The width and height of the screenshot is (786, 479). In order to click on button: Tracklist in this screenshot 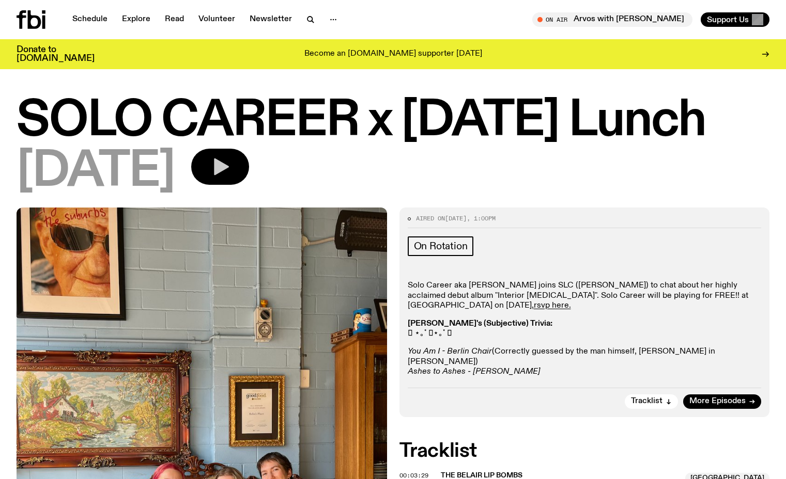, I will do `click(651, 402)`.